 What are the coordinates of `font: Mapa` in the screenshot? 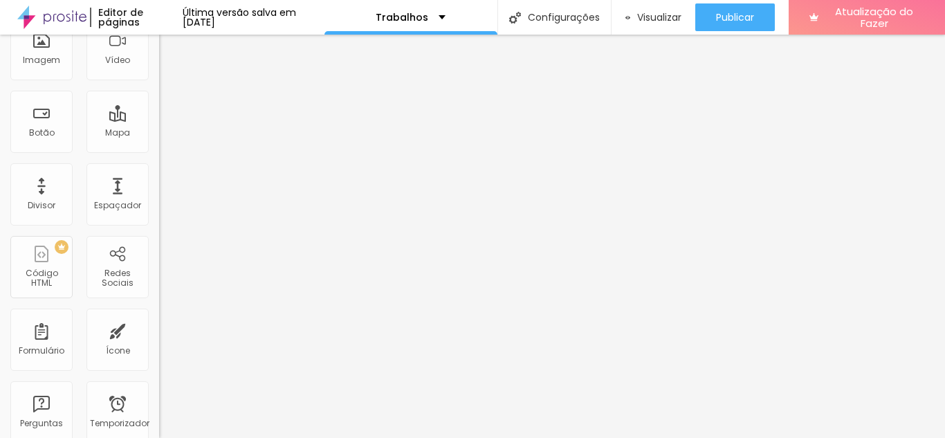 It's located at (118, 132).